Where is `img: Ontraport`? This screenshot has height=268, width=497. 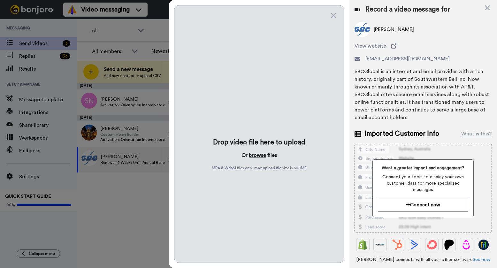
img: Ontraport is located at coordinates (380, 245).